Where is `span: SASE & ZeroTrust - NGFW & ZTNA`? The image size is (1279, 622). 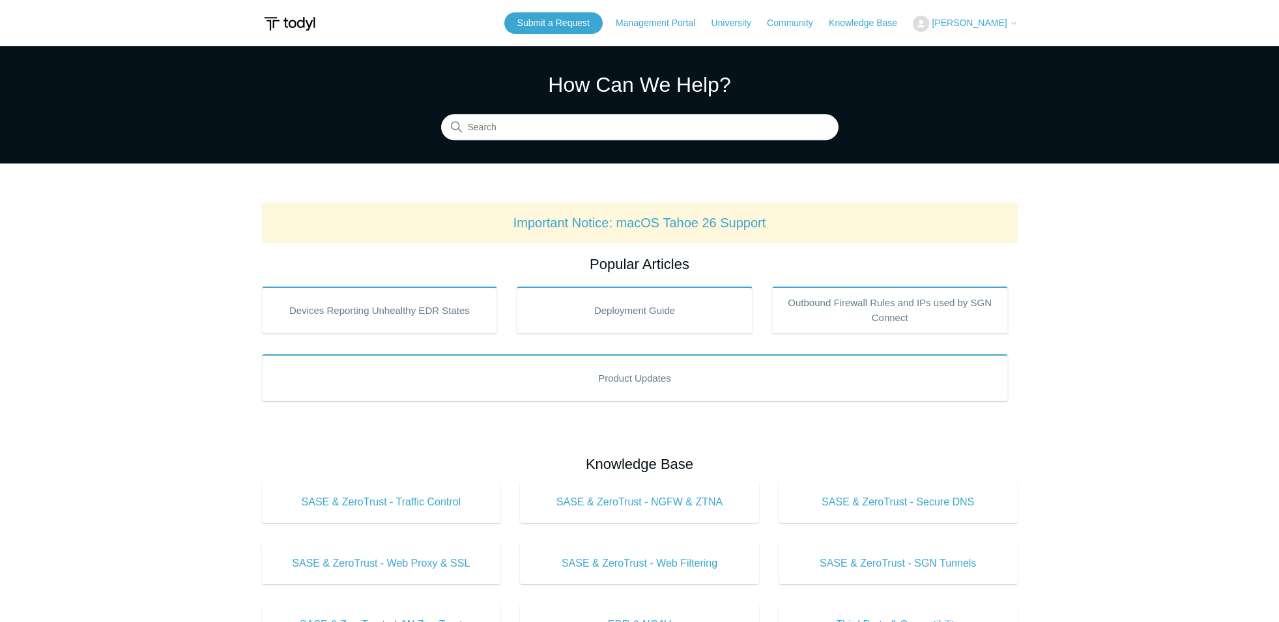
span: SASE & ZeroTrust - NGFW & ZTNA is located at coordinates (639, 502).